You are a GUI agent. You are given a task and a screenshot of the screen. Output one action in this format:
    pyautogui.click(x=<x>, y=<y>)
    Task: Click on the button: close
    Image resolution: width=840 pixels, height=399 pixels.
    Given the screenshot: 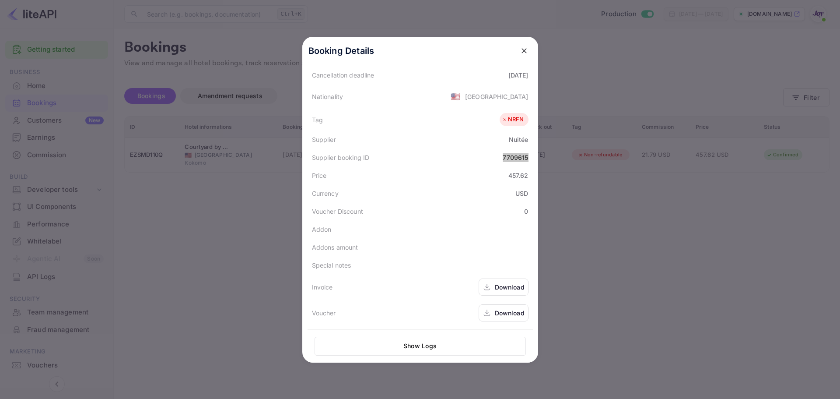 What is the action you would take?
    pyautogui.click(x=524, y=51)
    